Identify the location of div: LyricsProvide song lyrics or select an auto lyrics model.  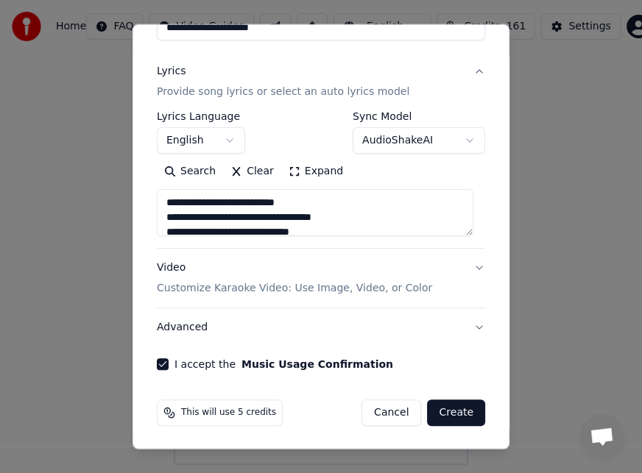
(321, 180).